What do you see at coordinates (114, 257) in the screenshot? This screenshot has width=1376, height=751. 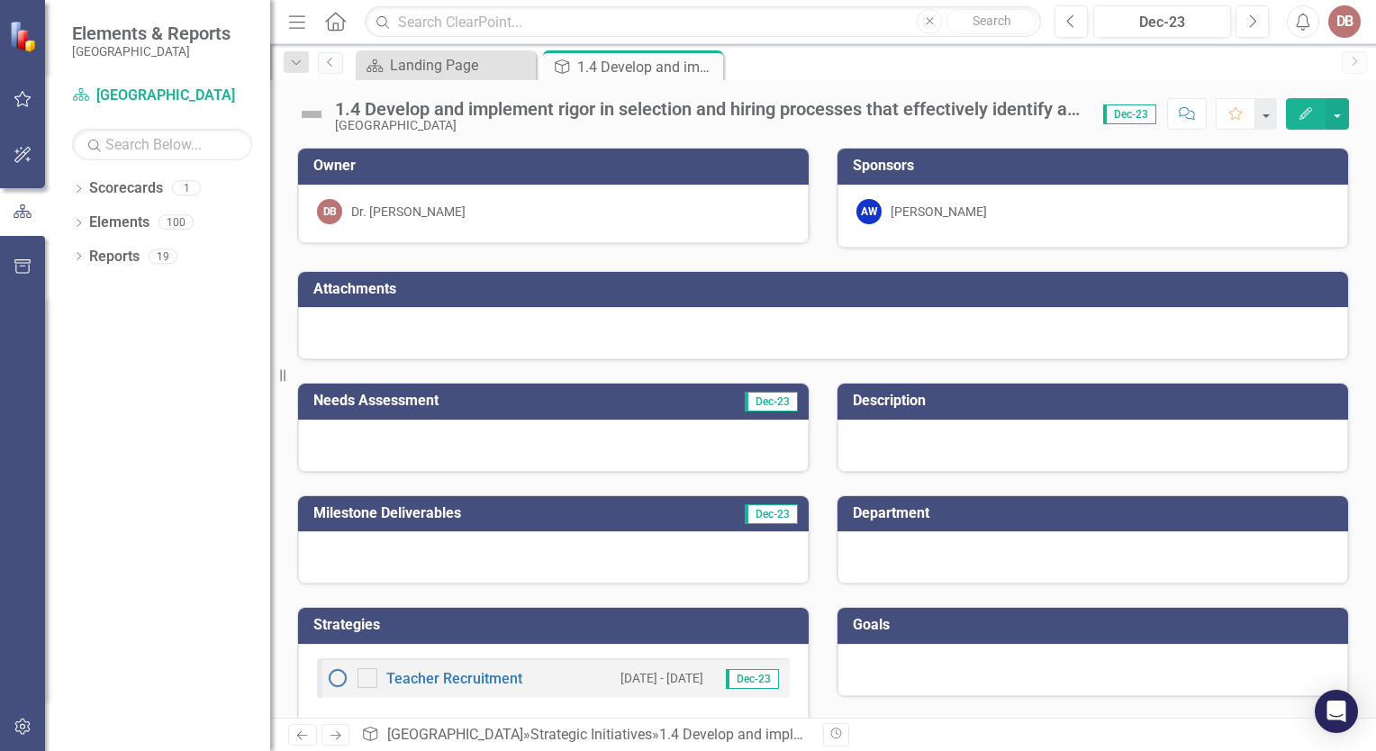 I see `a: Reports` at bounding box center [114, 257].